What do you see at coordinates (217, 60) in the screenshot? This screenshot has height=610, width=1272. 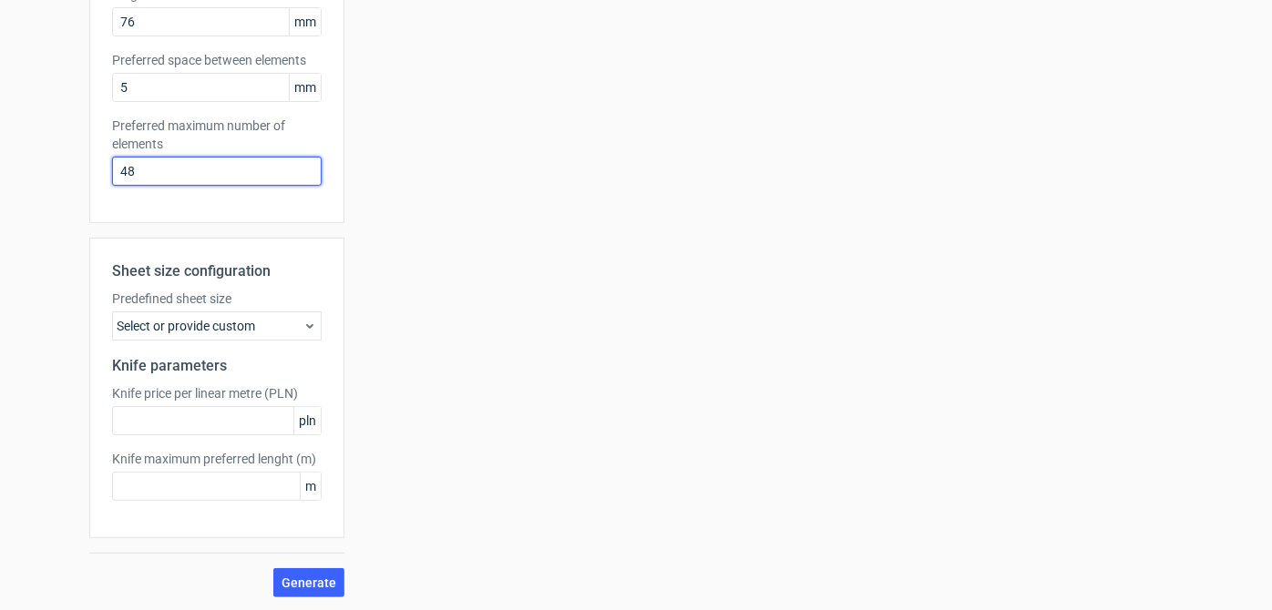 I see `label: Preferred space between elements` at bounding box center [217, 60].